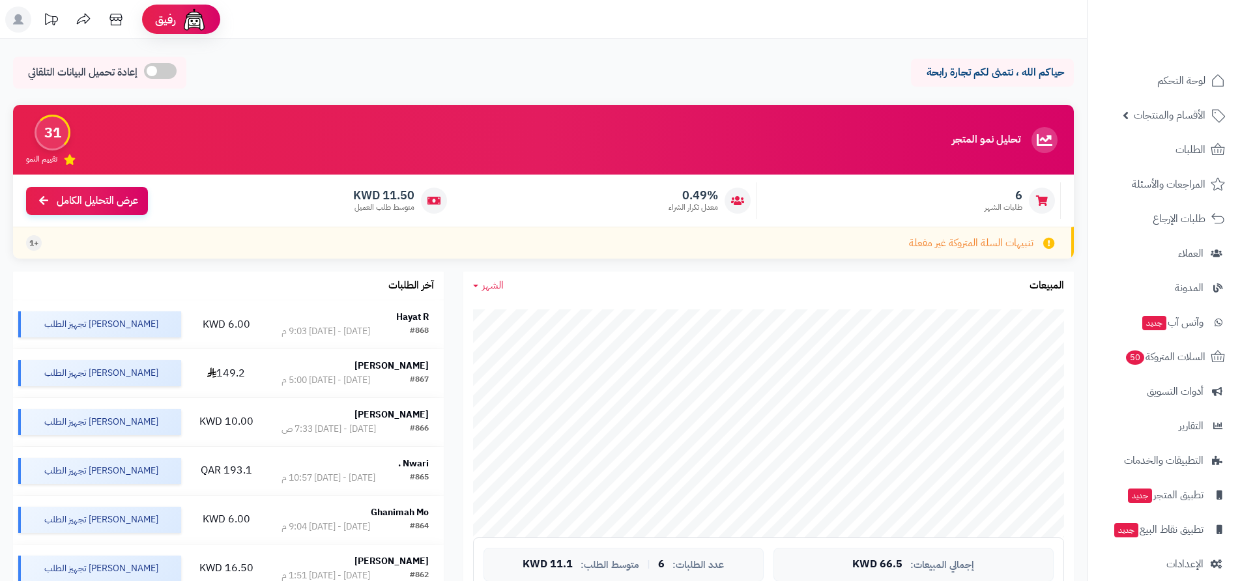 The width and height of the screenshot is (1240, 581). Describe the element at coordinates (1165, 357) in the screenshot. I see `span: السلات المتروكة` at that location.